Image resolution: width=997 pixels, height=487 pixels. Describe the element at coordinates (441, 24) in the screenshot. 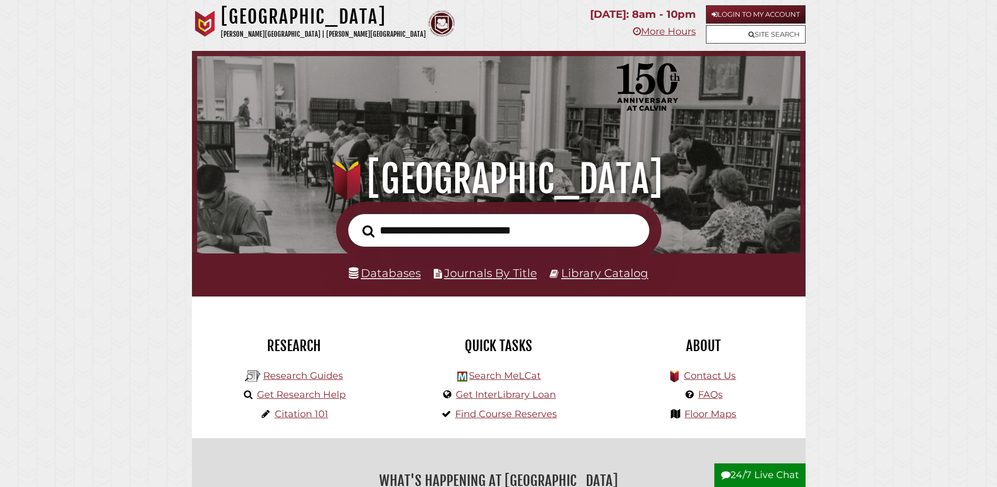

I see `img: Calvin Theological Seminary` at that location.